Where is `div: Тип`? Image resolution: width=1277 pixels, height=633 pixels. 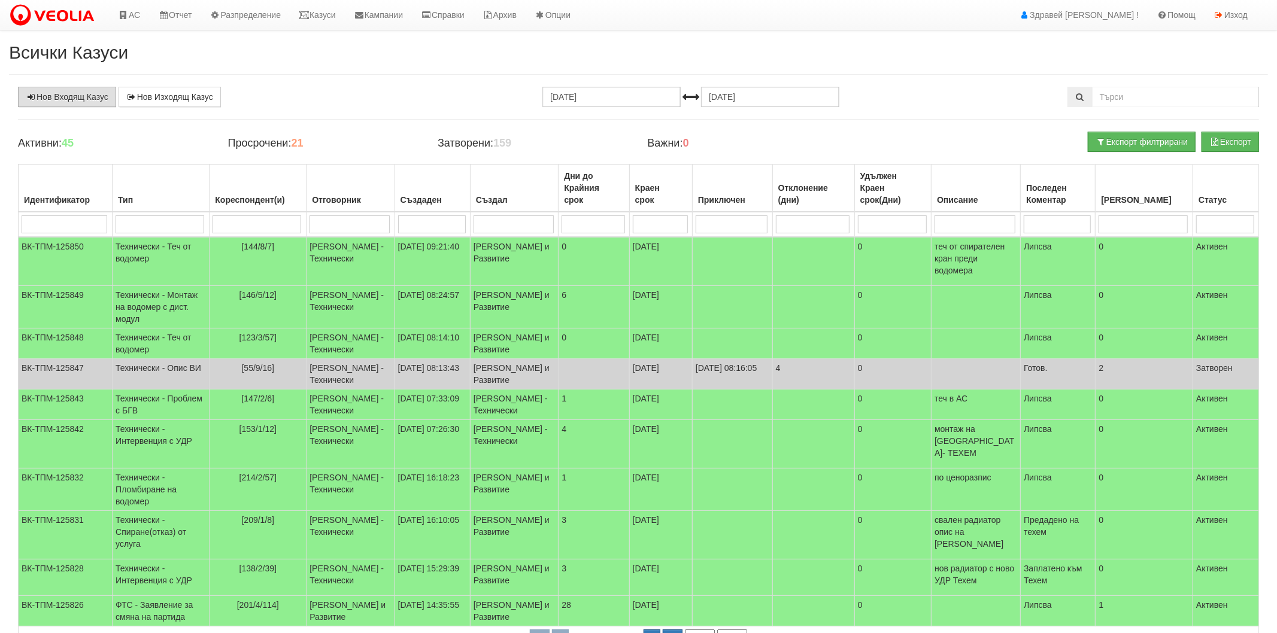 div: Тип is located at coordinates (160, 200).